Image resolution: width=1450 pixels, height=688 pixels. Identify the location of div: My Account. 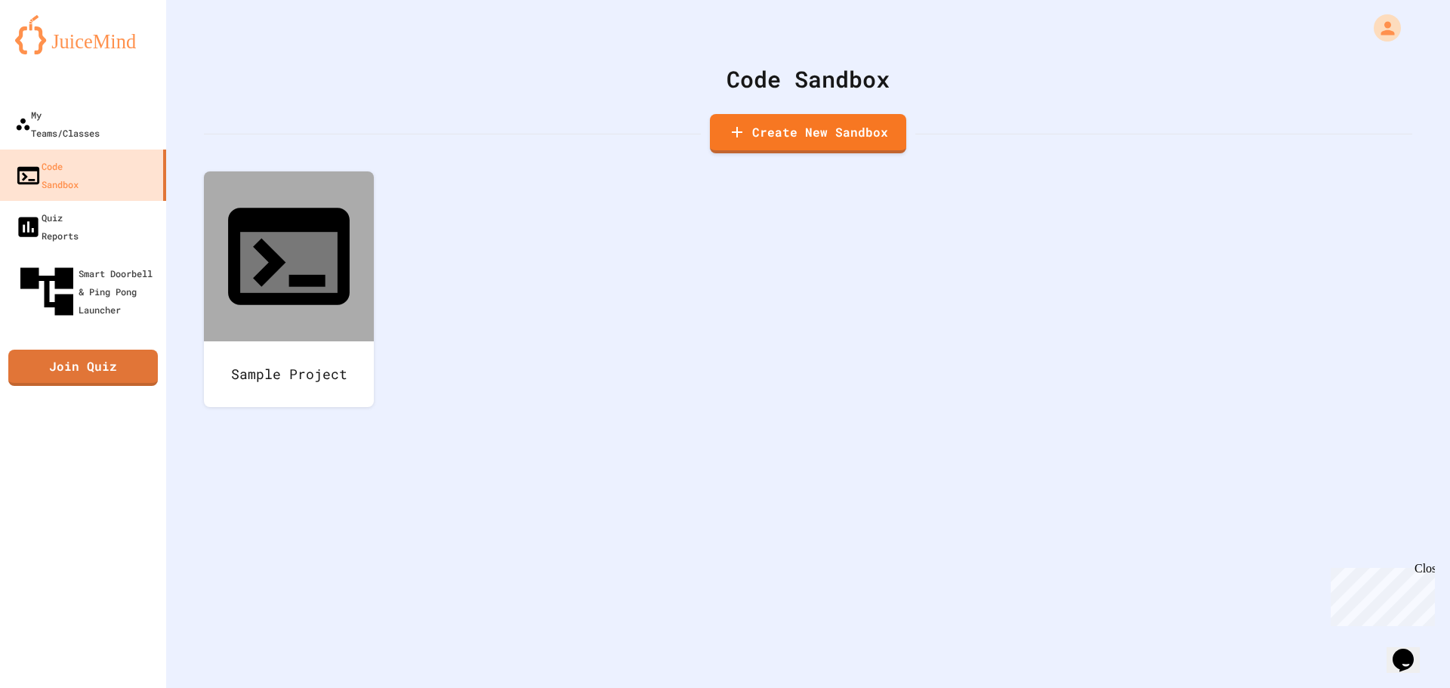
(1381, 28).